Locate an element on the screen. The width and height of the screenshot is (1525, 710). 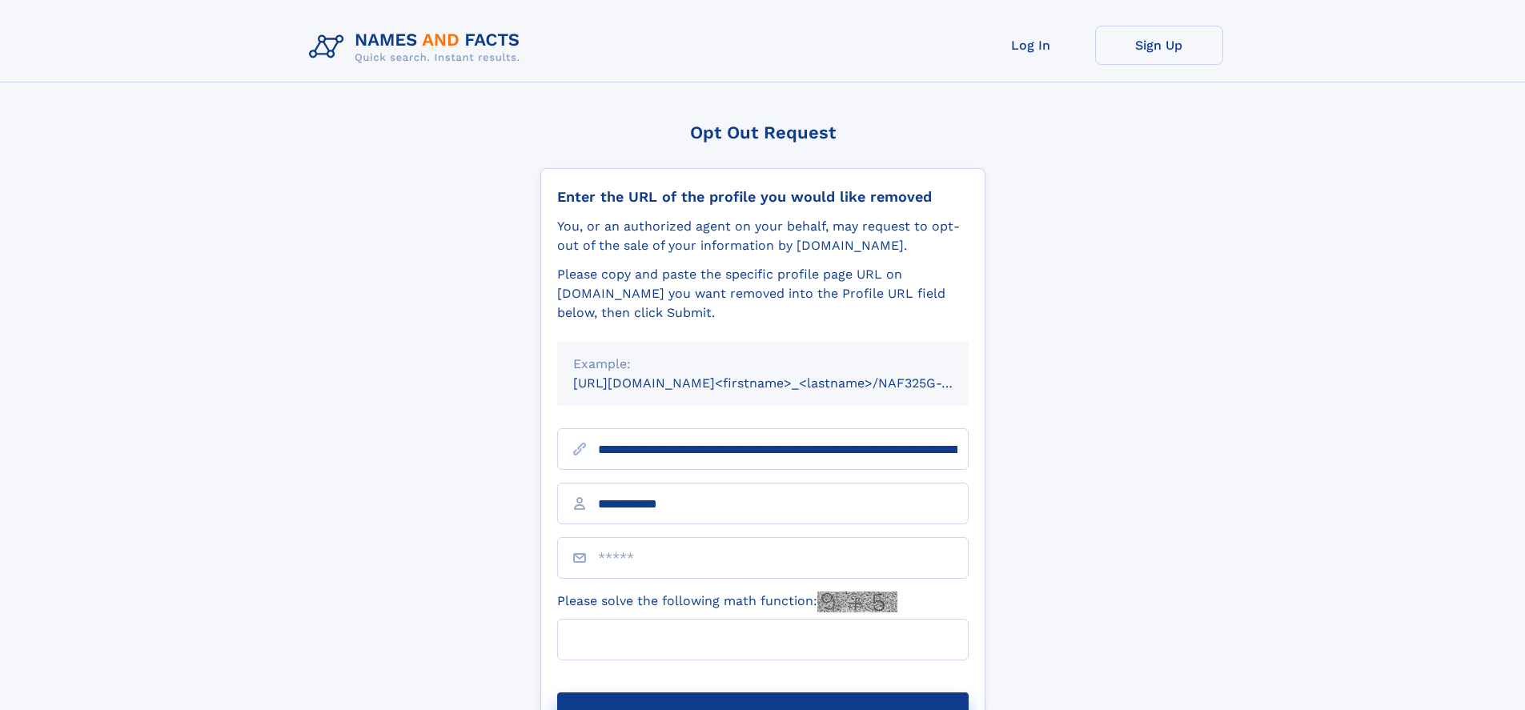
div: Enter the URL of the profile you would like removed is located at coordinates (763, 197).